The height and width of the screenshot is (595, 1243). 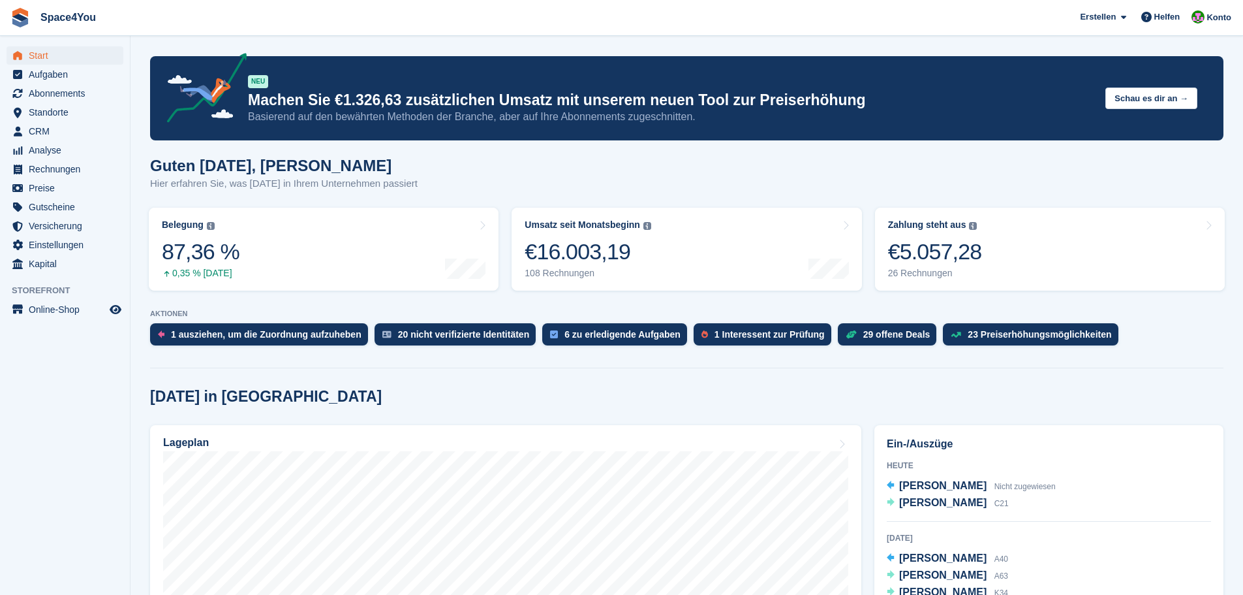 What do you see at coordinates (1040, 334) in the screenshot?
I see `div: 23 Preiserhöhungsmöglichkeiten` at bounding box center [1040, 334].